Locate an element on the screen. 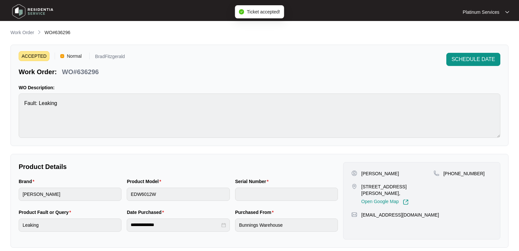  input: Purchased From is located at coordinates (287, 225).